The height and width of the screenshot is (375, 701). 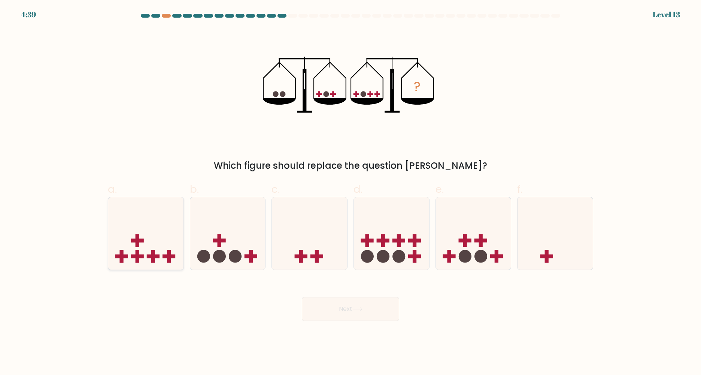 I want to click on span: a., so click(x=112, y=189).